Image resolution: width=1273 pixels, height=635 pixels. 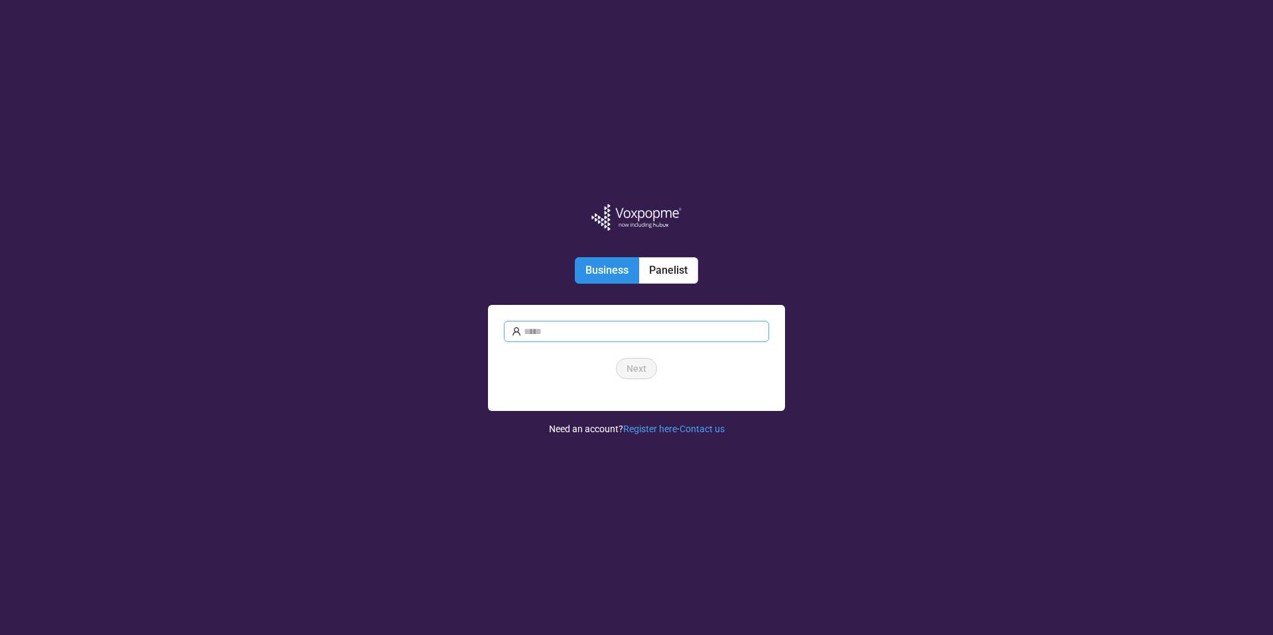 I want to click on span: Next, so click(x=637, y=369).